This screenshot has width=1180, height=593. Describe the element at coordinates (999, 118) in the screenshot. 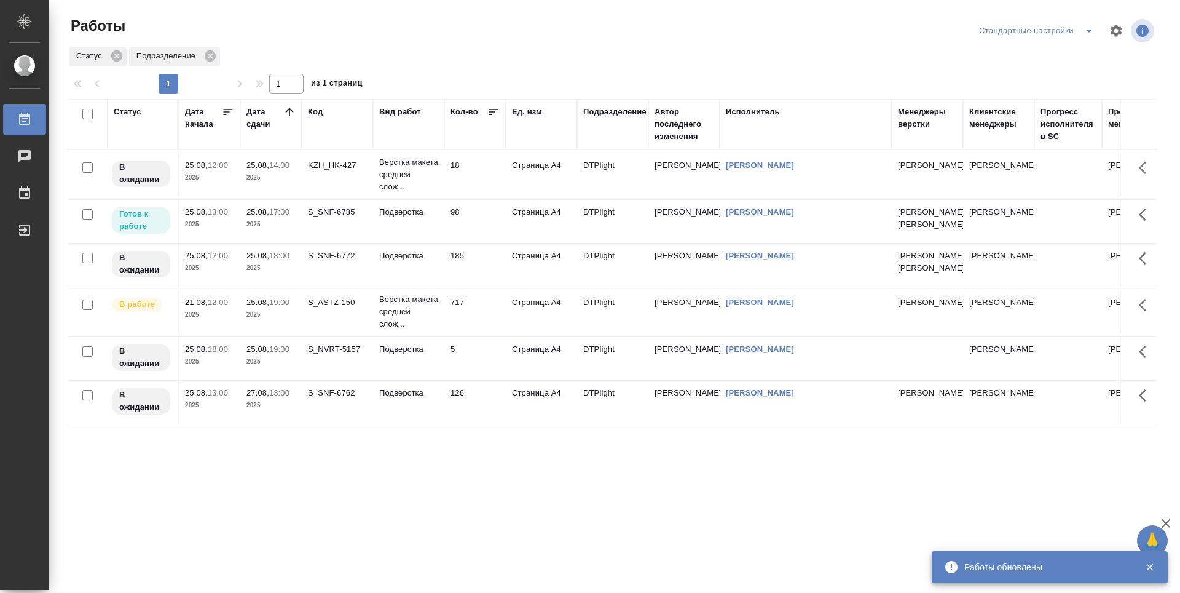

I see `div: Клиентские менеджеры` at that location.